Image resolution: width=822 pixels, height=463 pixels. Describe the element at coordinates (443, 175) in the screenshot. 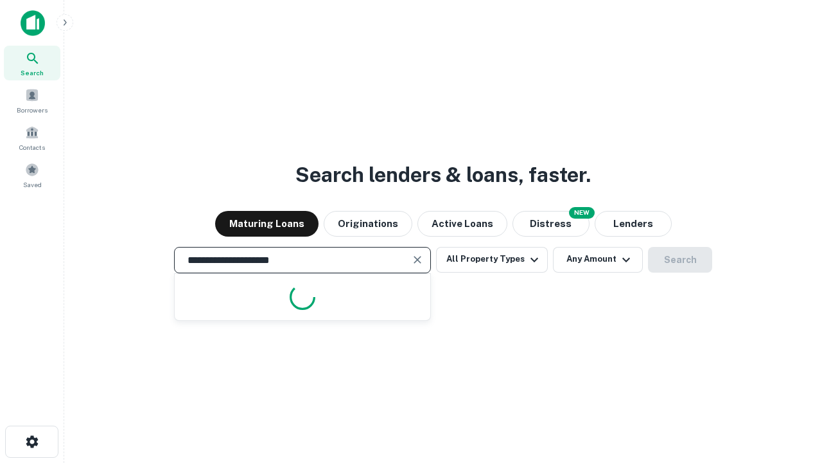

I see `h3: Search lenders & loans, faster.` at that location.